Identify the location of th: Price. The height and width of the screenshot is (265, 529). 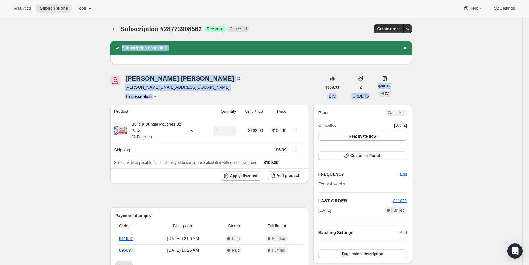
(276, 111).